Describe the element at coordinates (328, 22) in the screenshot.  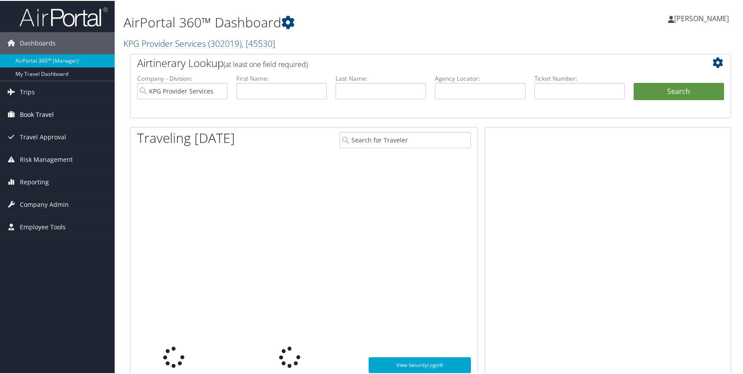
I see `h1: AirPortal 360™ Dashboard` at that location.